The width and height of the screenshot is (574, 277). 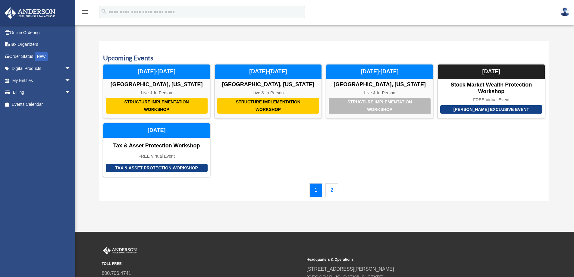 What do you see at coordinates (85, 13) in the screenshot?
I see `a: menu` at bounding box center [85, 13].